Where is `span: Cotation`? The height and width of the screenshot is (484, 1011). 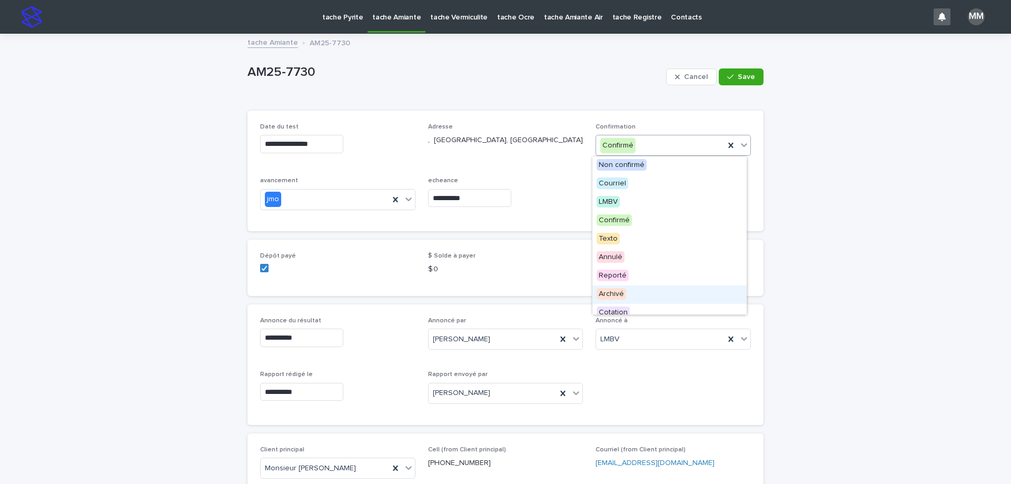
span: Cotation is located at coordinates (613, 312).